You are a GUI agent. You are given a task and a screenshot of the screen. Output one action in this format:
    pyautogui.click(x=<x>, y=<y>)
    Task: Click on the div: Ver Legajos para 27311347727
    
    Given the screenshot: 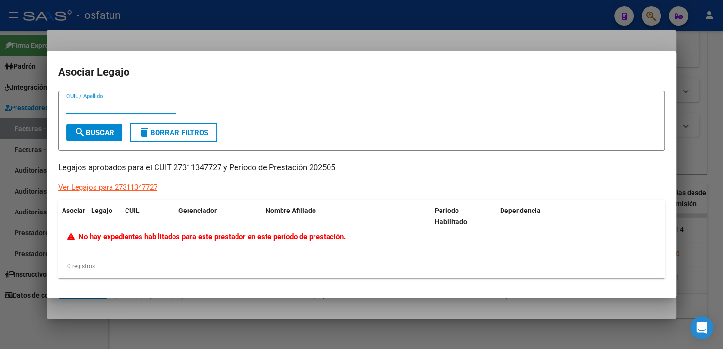 What is the action you would take?
    pyautogui.click(x=108, y=188)
    